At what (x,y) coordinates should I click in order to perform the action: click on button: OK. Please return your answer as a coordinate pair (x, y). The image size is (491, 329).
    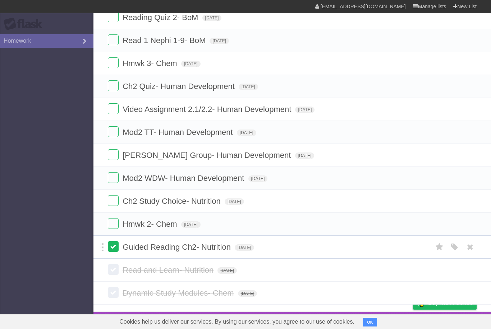
    Looking at the image, I should click on (370, 323).